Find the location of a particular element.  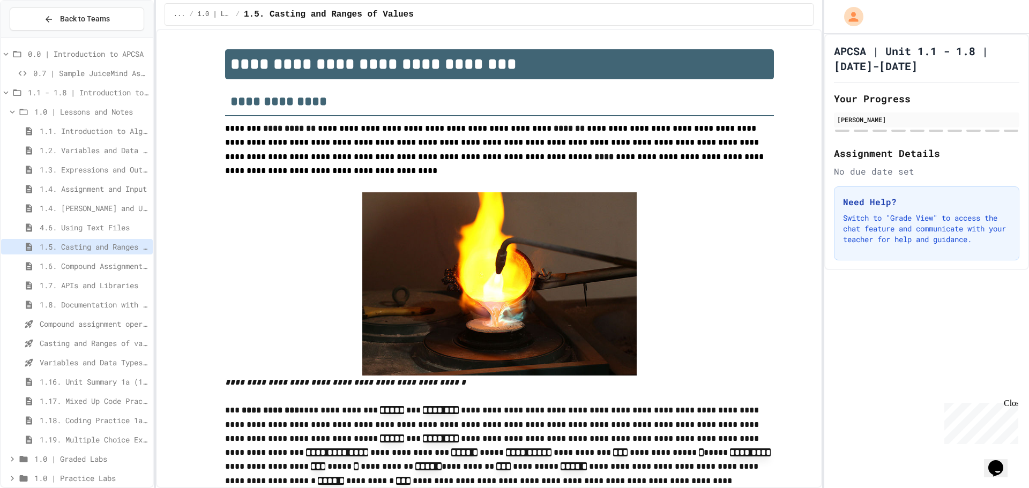

span: 1.1. Introduction to Algorithms, Programming, and Compilers is located at coordinates (94, 131).